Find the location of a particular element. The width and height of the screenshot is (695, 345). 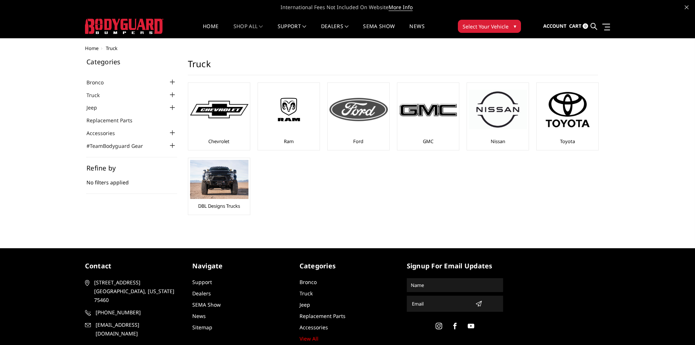

a: Toyota is located at coordinates (567, 141).